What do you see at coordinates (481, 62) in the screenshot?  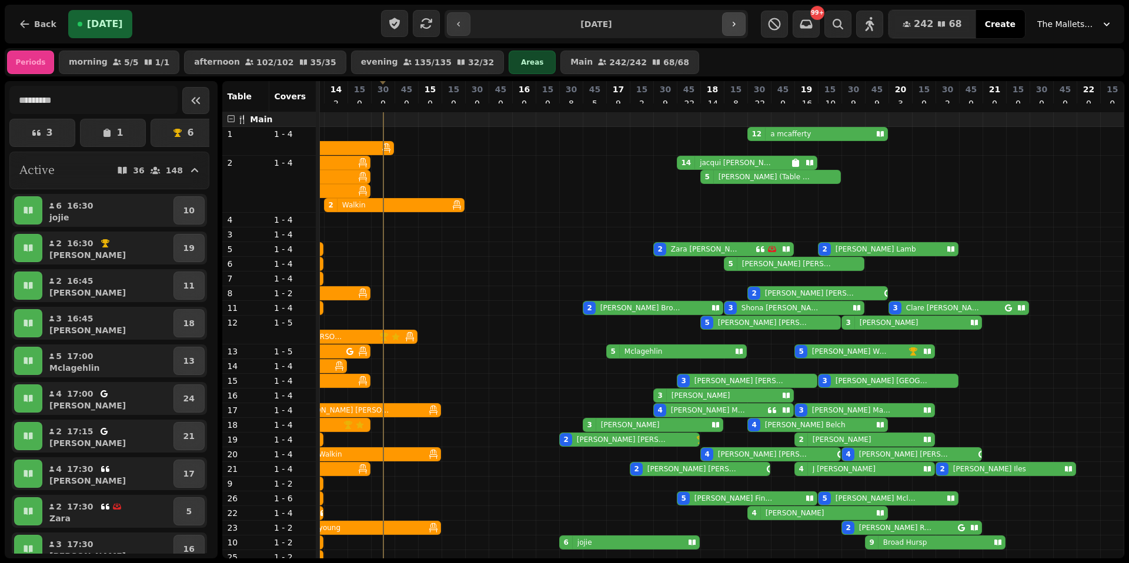 I see `p: 32 / 32` at bounding box center [481, 62].